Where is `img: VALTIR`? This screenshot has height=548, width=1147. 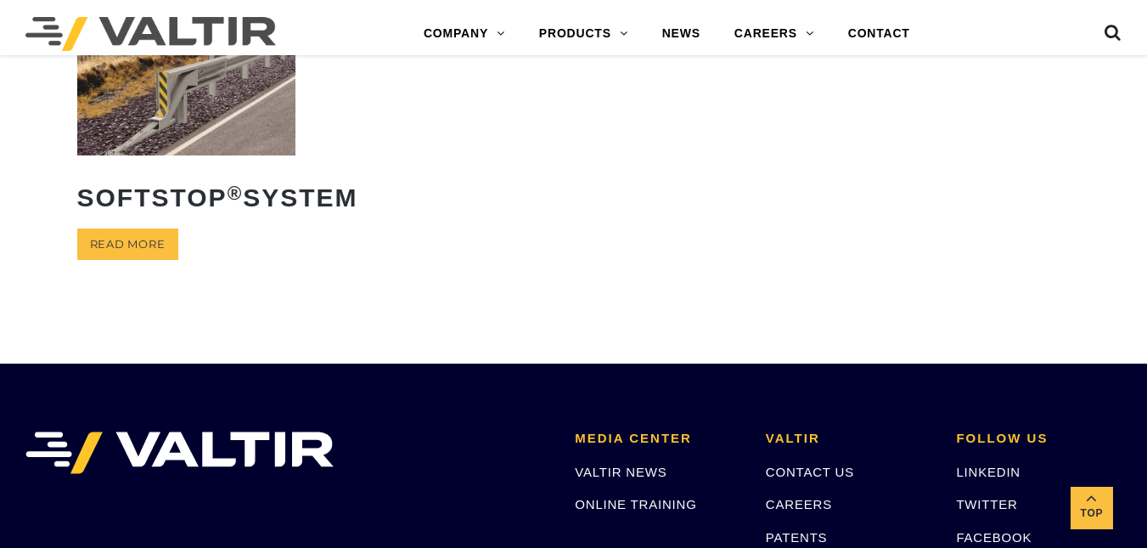 img: VALTIR is located at coordinates (179, 453).